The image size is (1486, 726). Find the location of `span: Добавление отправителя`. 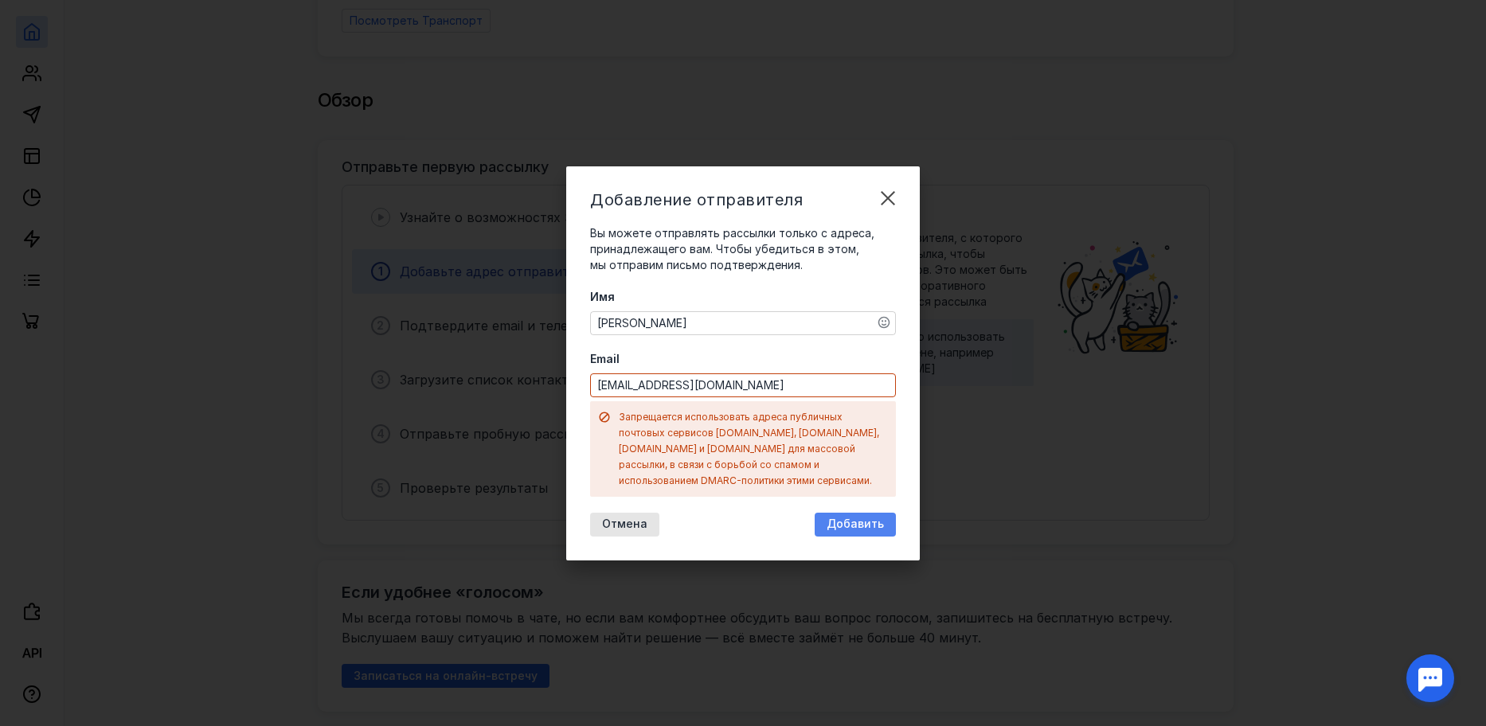

span: Добавление отправителя is located at coordinates (696, 200).